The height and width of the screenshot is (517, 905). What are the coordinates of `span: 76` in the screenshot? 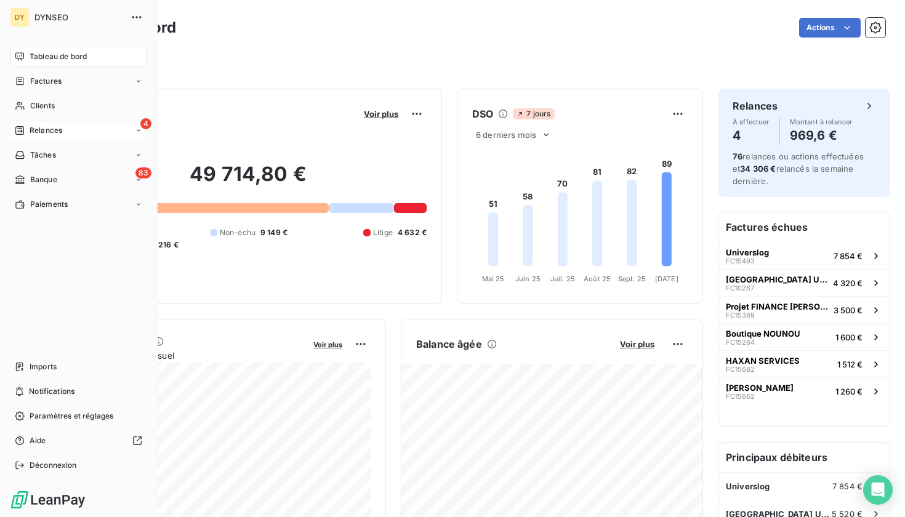 It's located at (738, 156).